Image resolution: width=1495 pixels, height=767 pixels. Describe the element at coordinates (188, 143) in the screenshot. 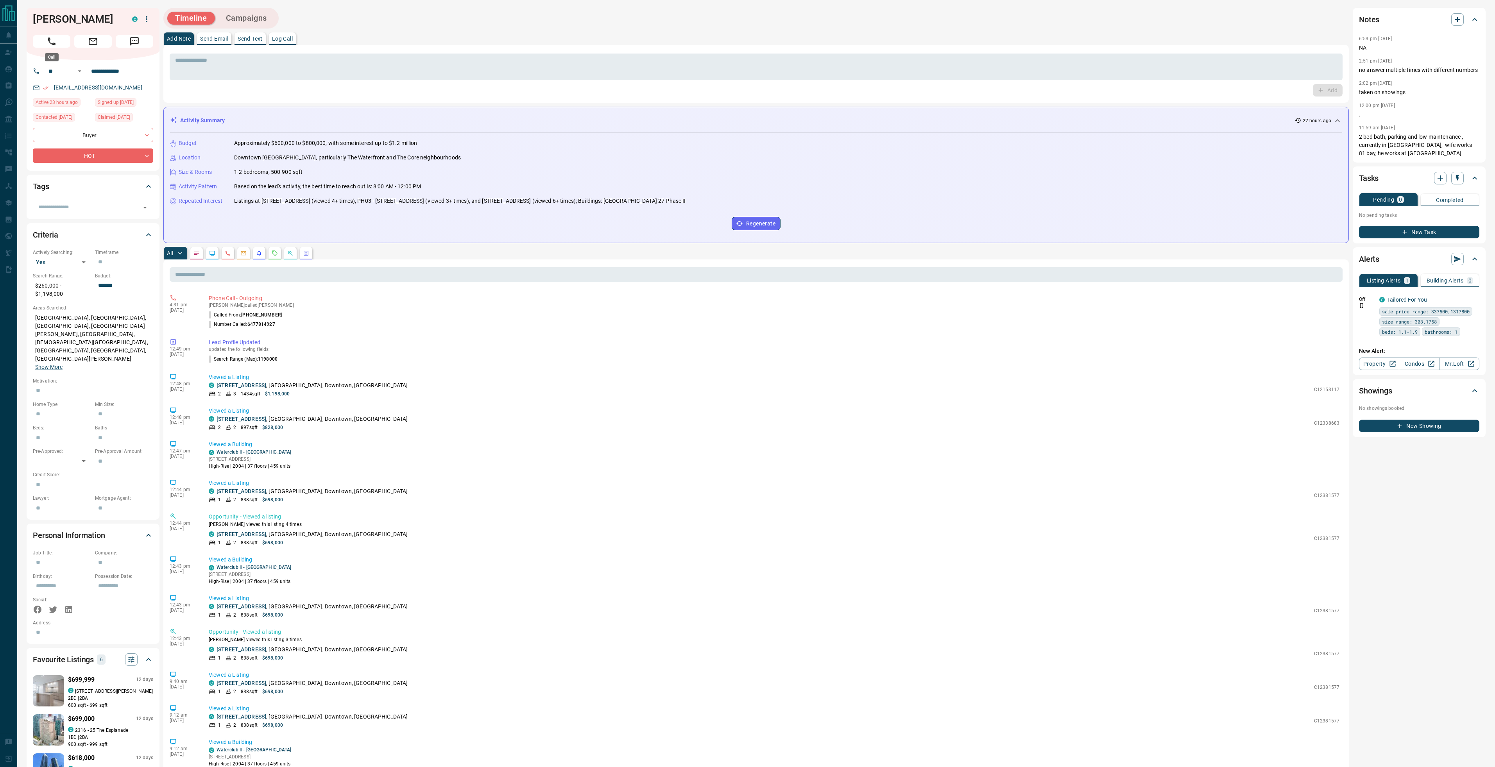

I see `p: Budget` at that location.